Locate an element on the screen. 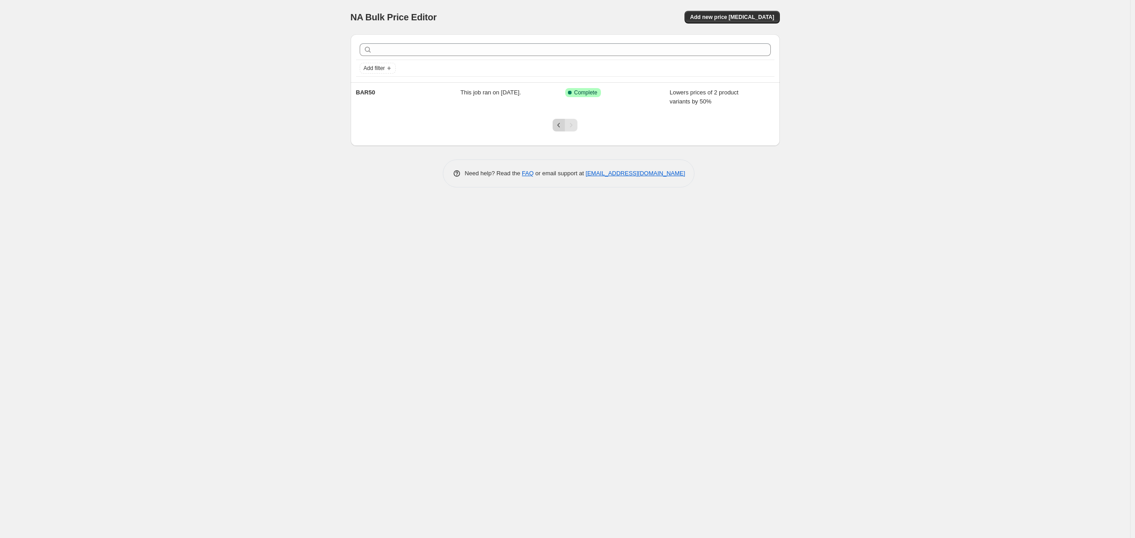 This screenshot has height=538, width=1135. span: Add filter is located at coordinates (374, 68).